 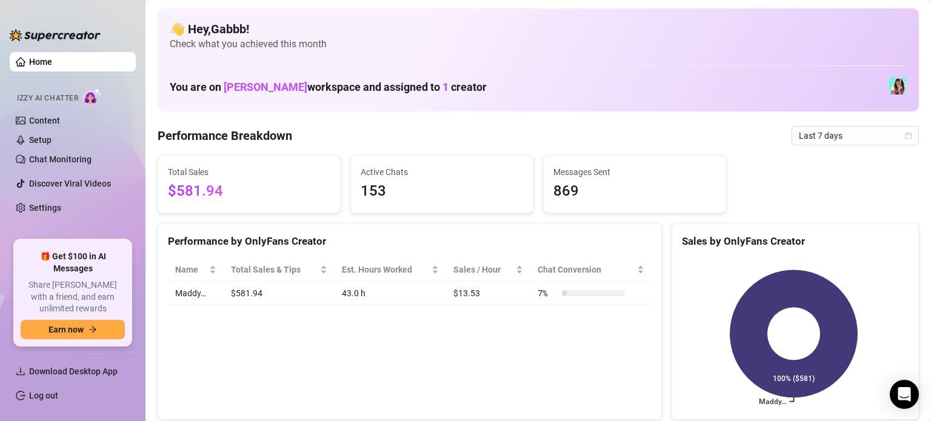 What do you see at coordinates (773, 402) in the screenshot?
I see `text: Maddy…` at bounding box center [773, 402].